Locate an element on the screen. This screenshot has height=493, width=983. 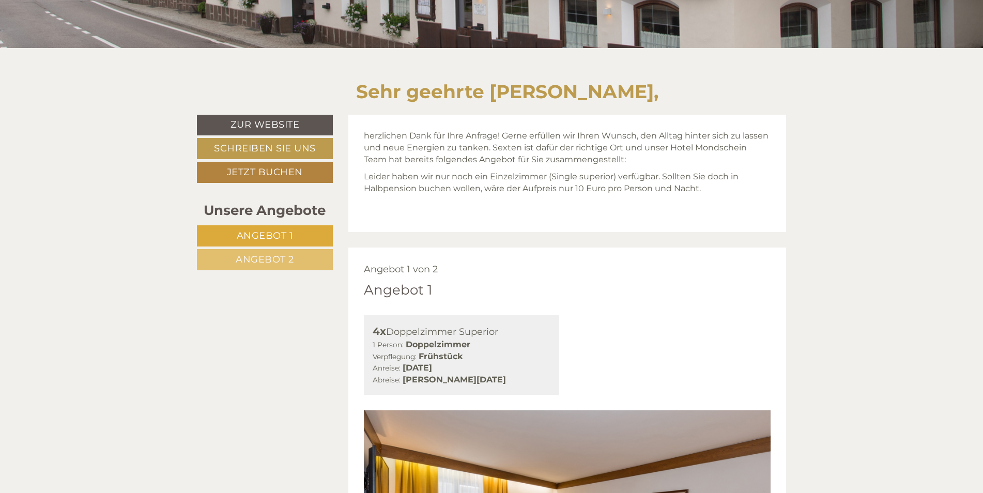
div: Hotel Mondschein is located at coordinates (100, 34).